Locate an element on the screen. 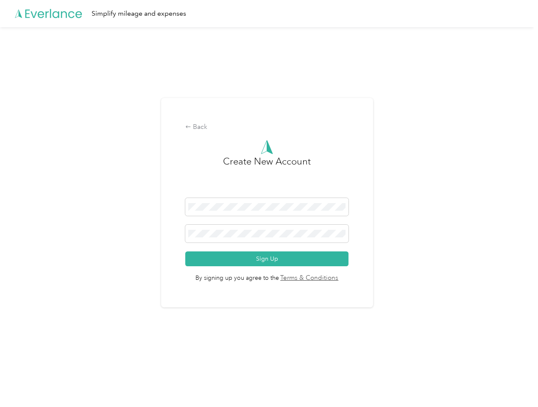 Image resolution: width=538 pixels, height=407 pixels. h3: Create New Account is located at coordinates (267, 176).